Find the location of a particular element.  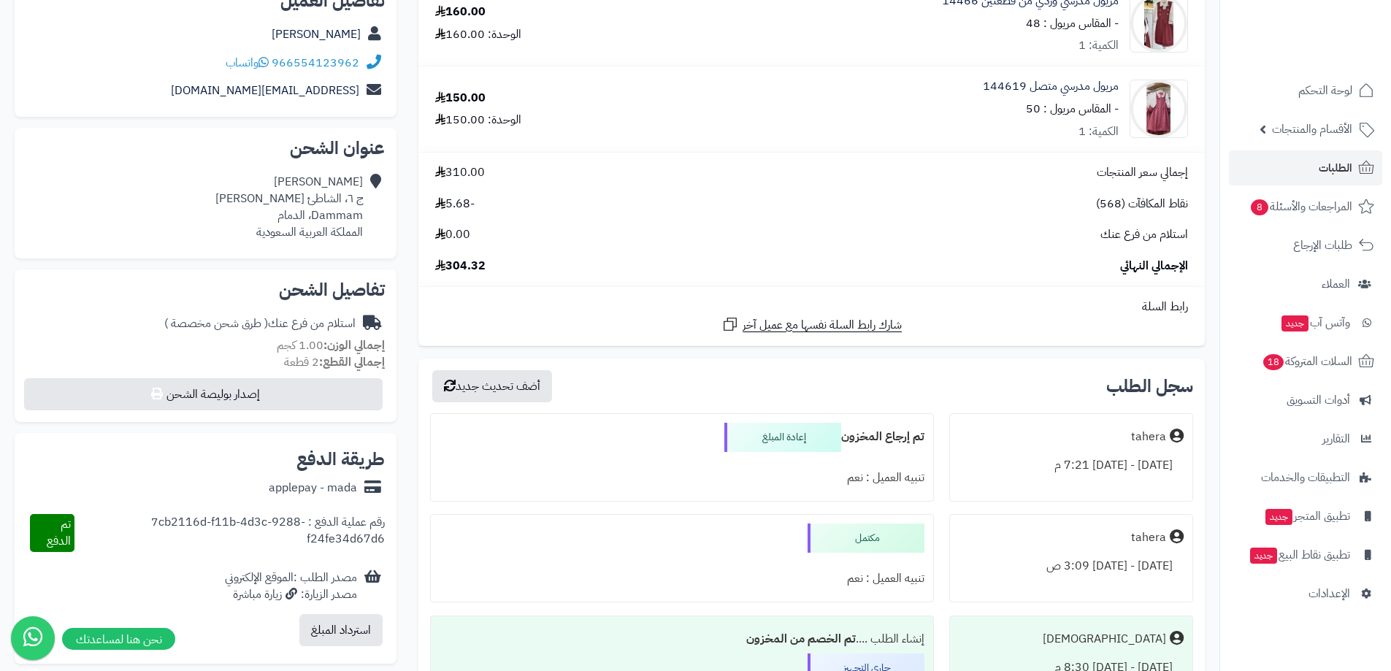

h3: سجل الطلب is located at coordinates (1149, 386).